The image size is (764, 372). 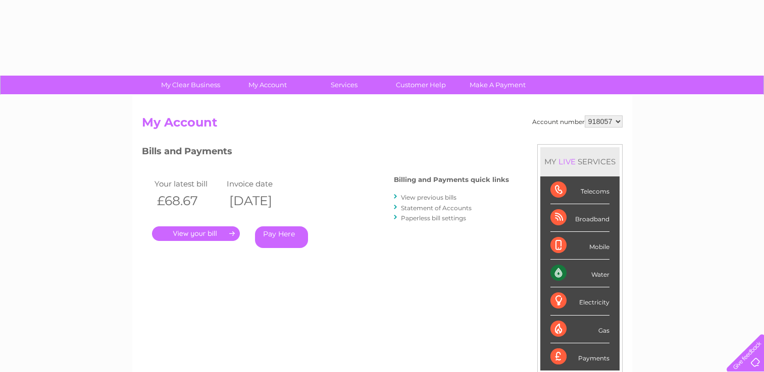 What do you see at coordinates (579, 357) in the screenshot?
I see `div: Payments` at bounding box center [579, 357].